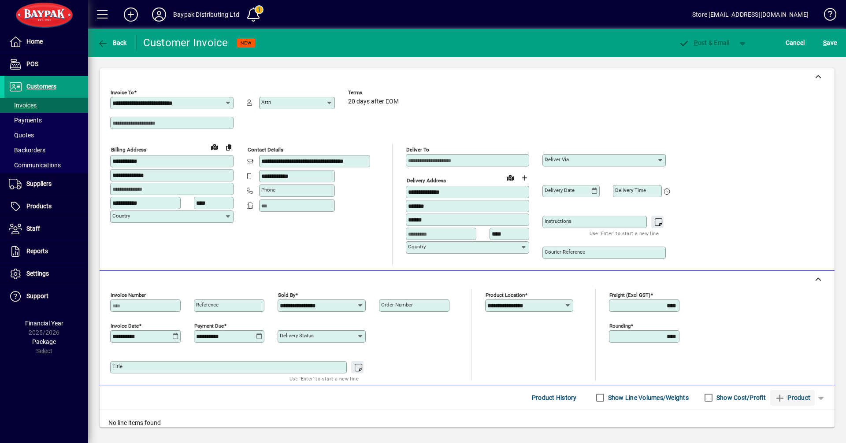  I want to click on div: No line items found, so click(467, 423).